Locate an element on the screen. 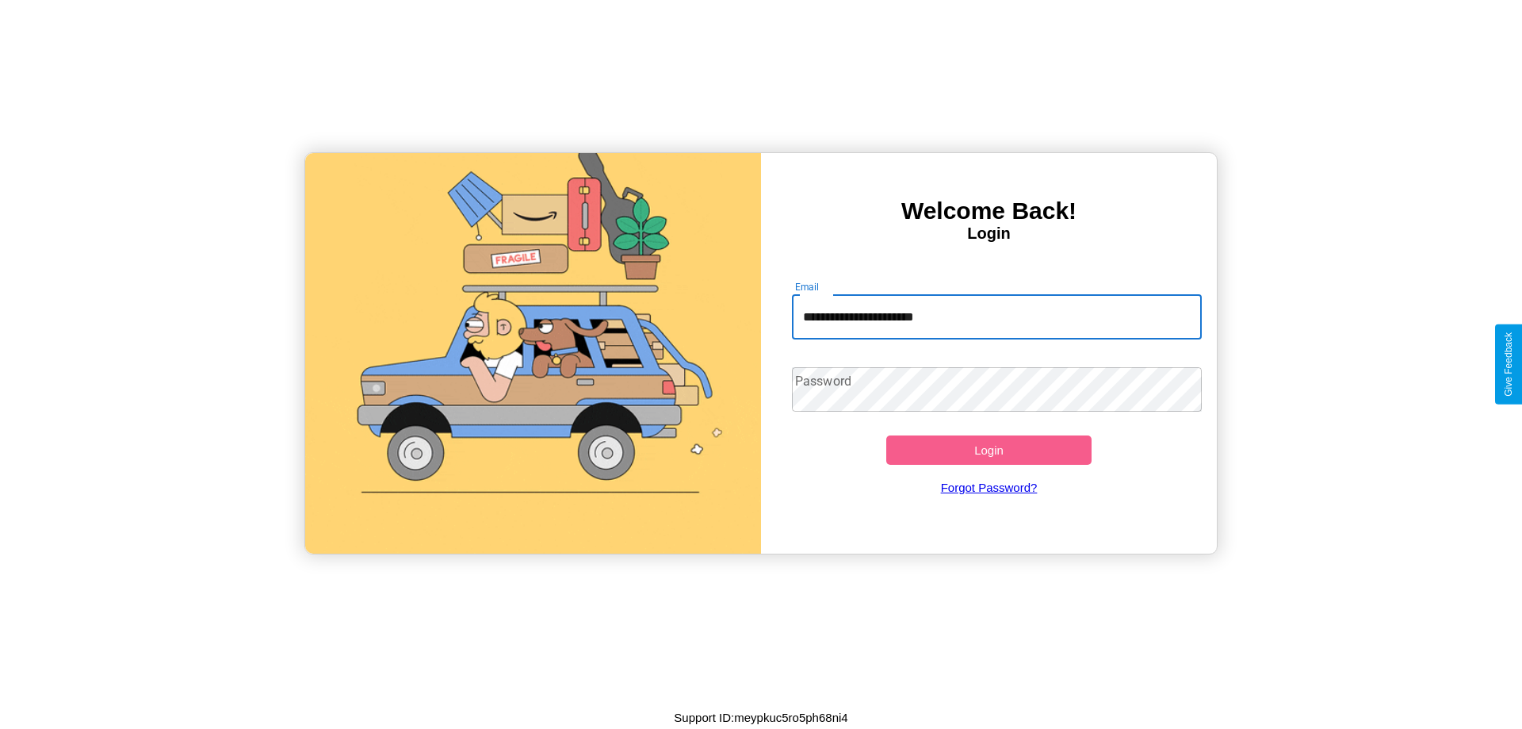  div: Give Feedback is located at coordinates (1509, 364).